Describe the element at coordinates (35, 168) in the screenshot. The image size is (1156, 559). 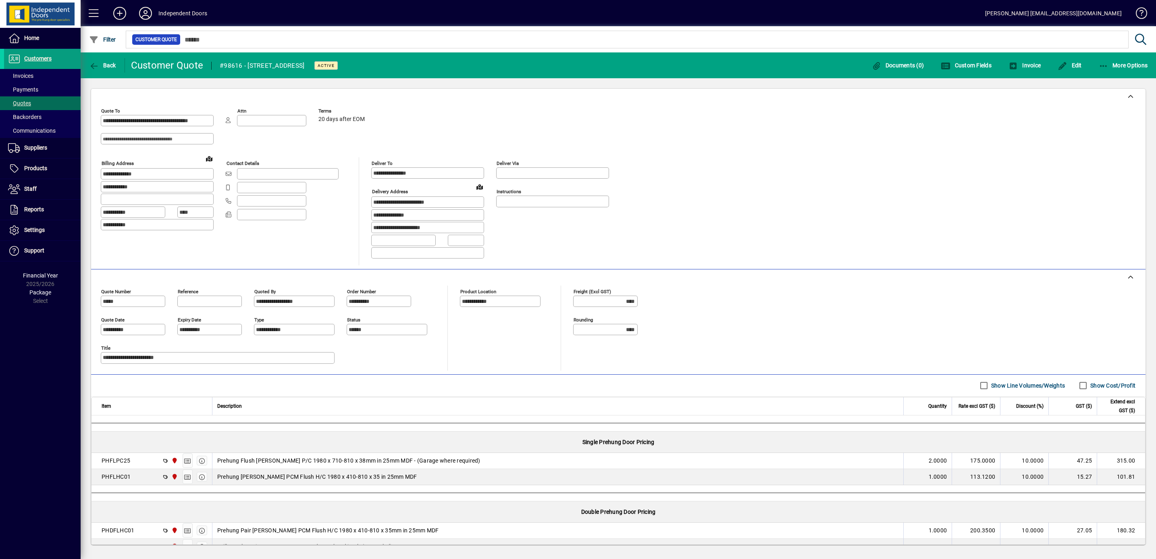
I see `span: Products` at that location.